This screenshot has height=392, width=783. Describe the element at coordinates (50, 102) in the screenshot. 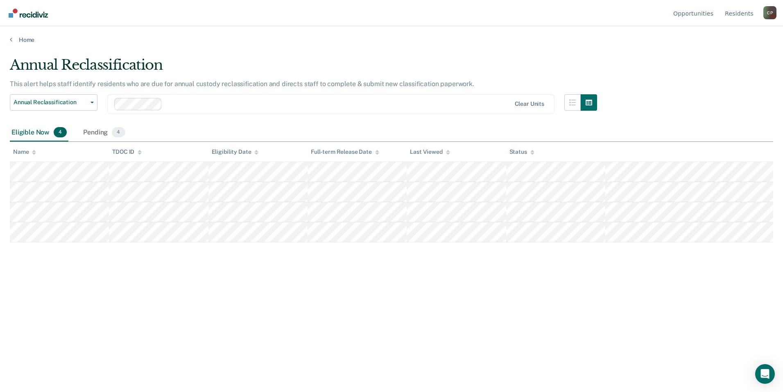

I see `span: Annual Reclassification` at that location.